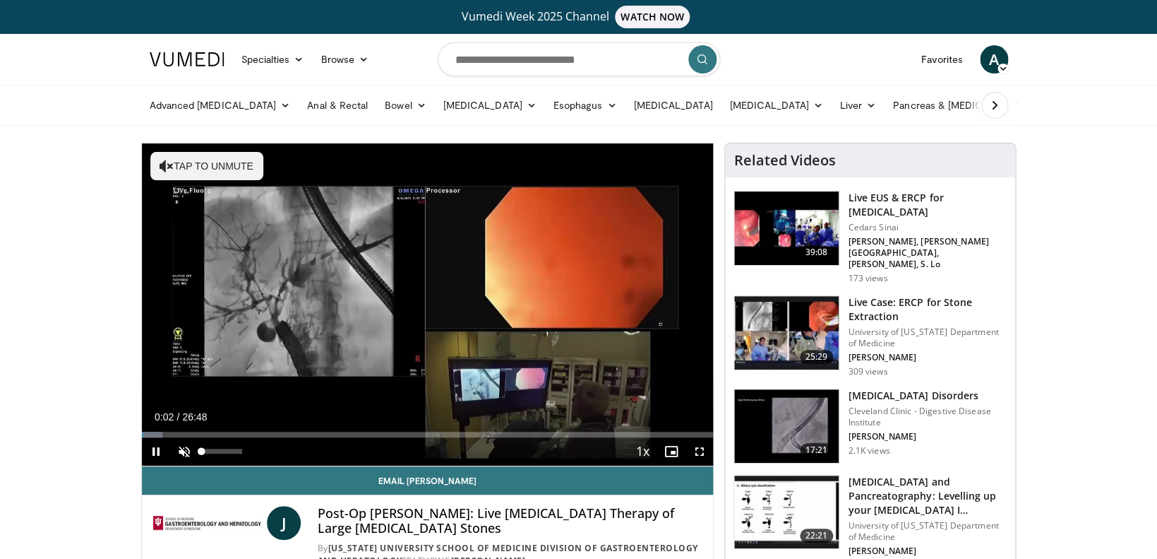  What do you see at coordinates (994, 59) in the screenshot?
I see `a: A` at bounding box center [994, 59].